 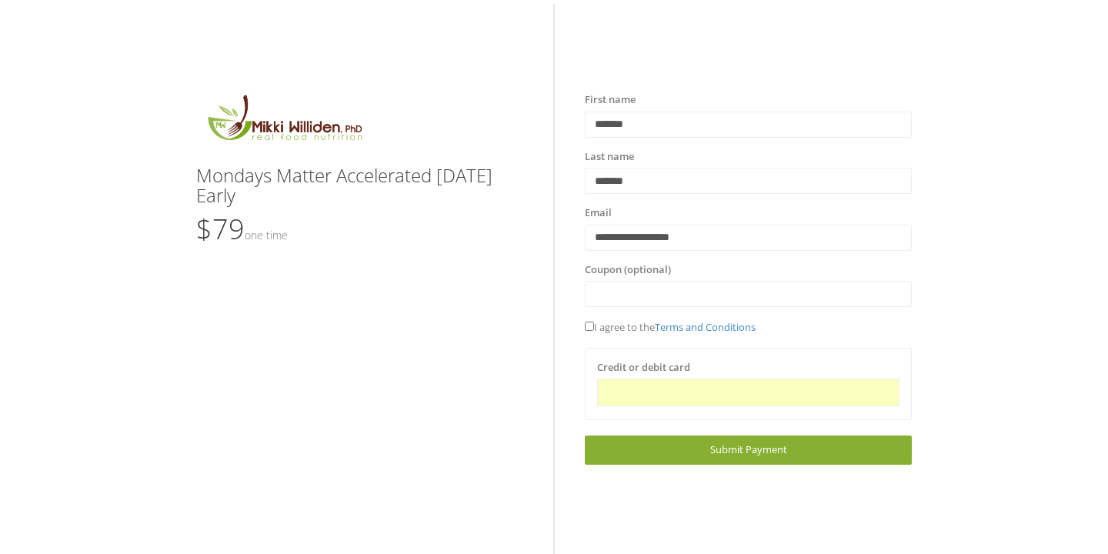 I want to click on img: MikkiLogoMain.png, so click(x=284, y=121).